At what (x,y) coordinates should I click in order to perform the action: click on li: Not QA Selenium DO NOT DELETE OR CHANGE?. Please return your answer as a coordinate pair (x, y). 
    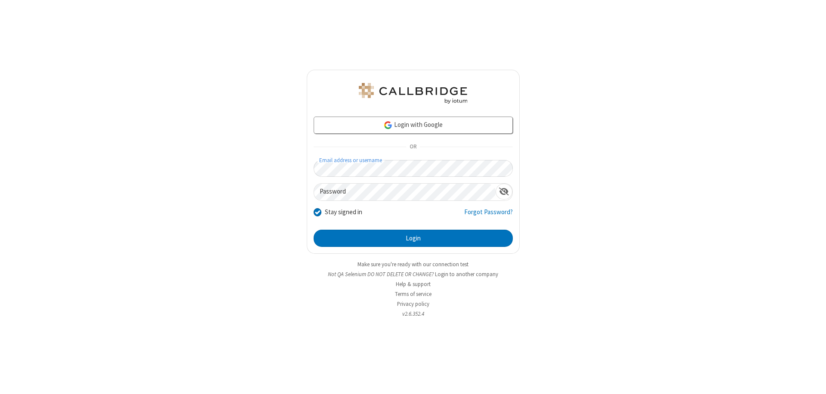
    Looking at the image, I should click on (413, 274).